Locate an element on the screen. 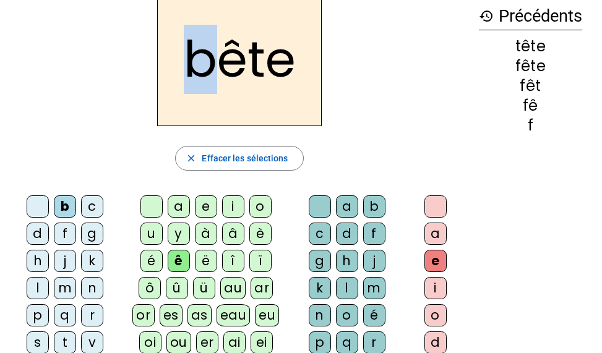 This screenshot has height=353, width=602. div: ï is located at coordinates (260, 261).